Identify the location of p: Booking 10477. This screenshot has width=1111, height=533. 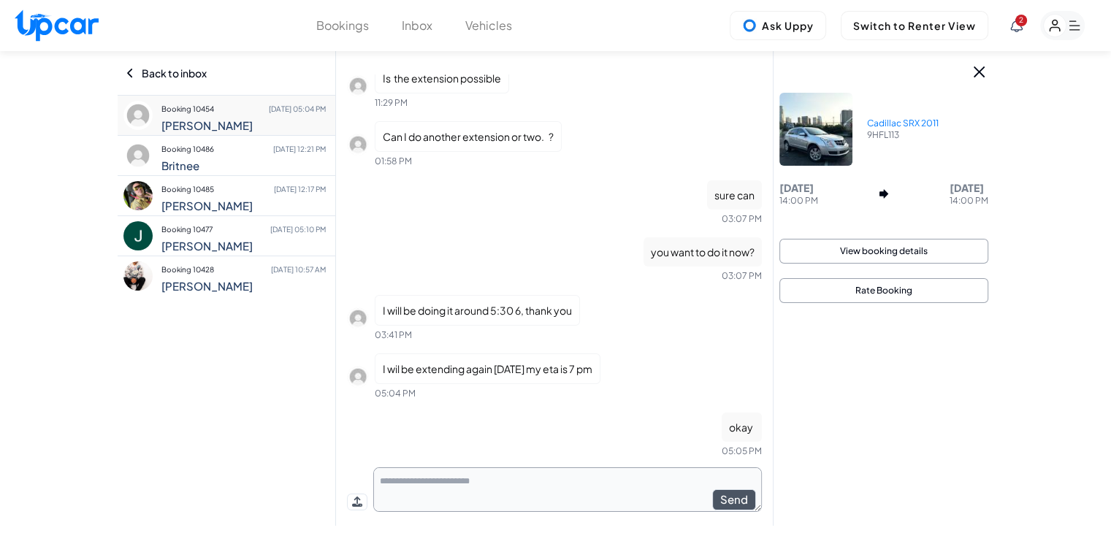
(244, 229).